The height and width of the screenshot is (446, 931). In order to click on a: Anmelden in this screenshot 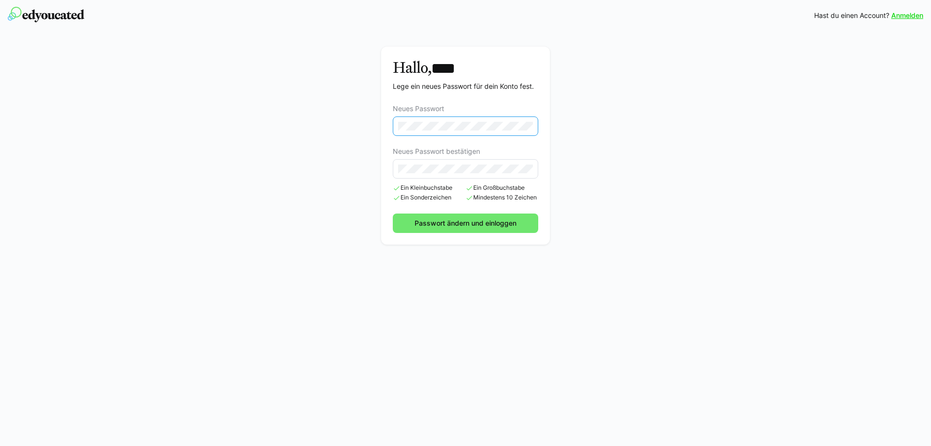, I will do `click(907, 16)`.